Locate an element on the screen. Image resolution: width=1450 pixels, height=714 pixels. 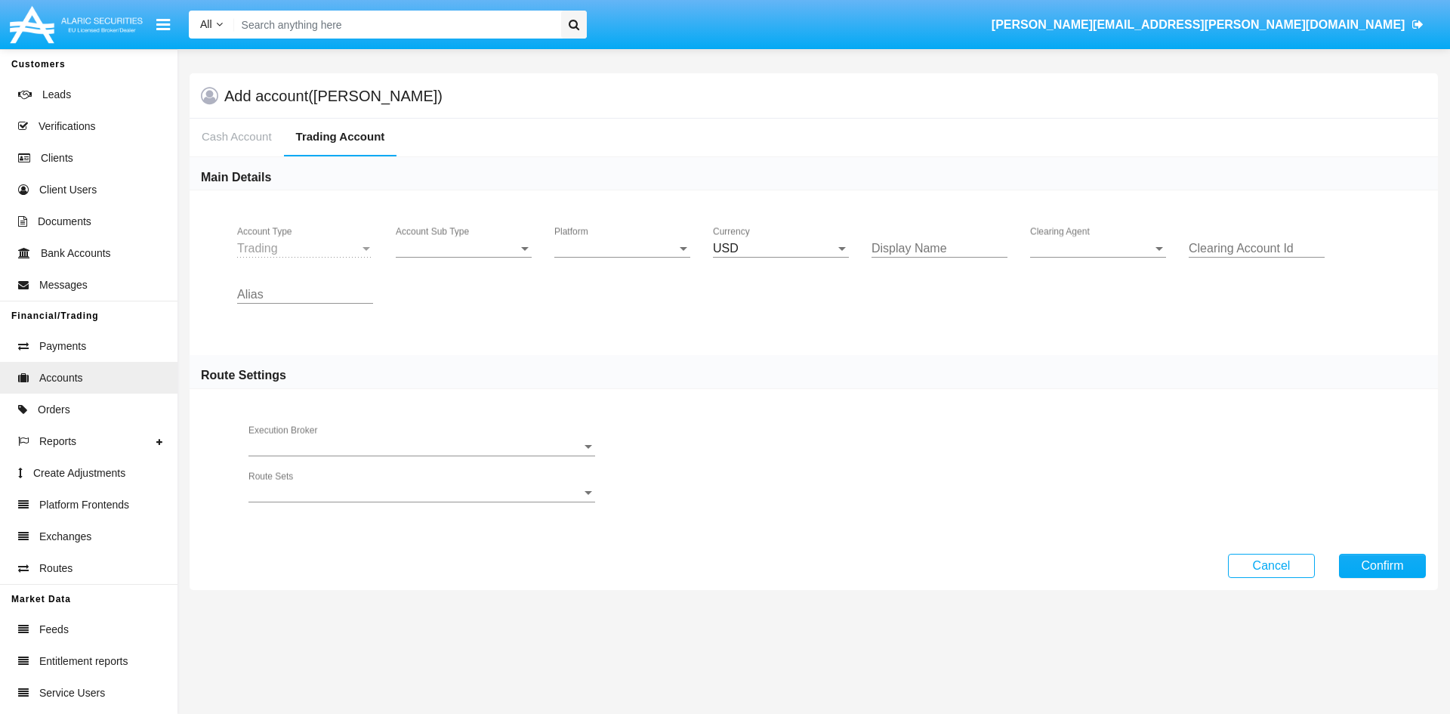
span: Create Adjustments is located at coordinates (79, 473).